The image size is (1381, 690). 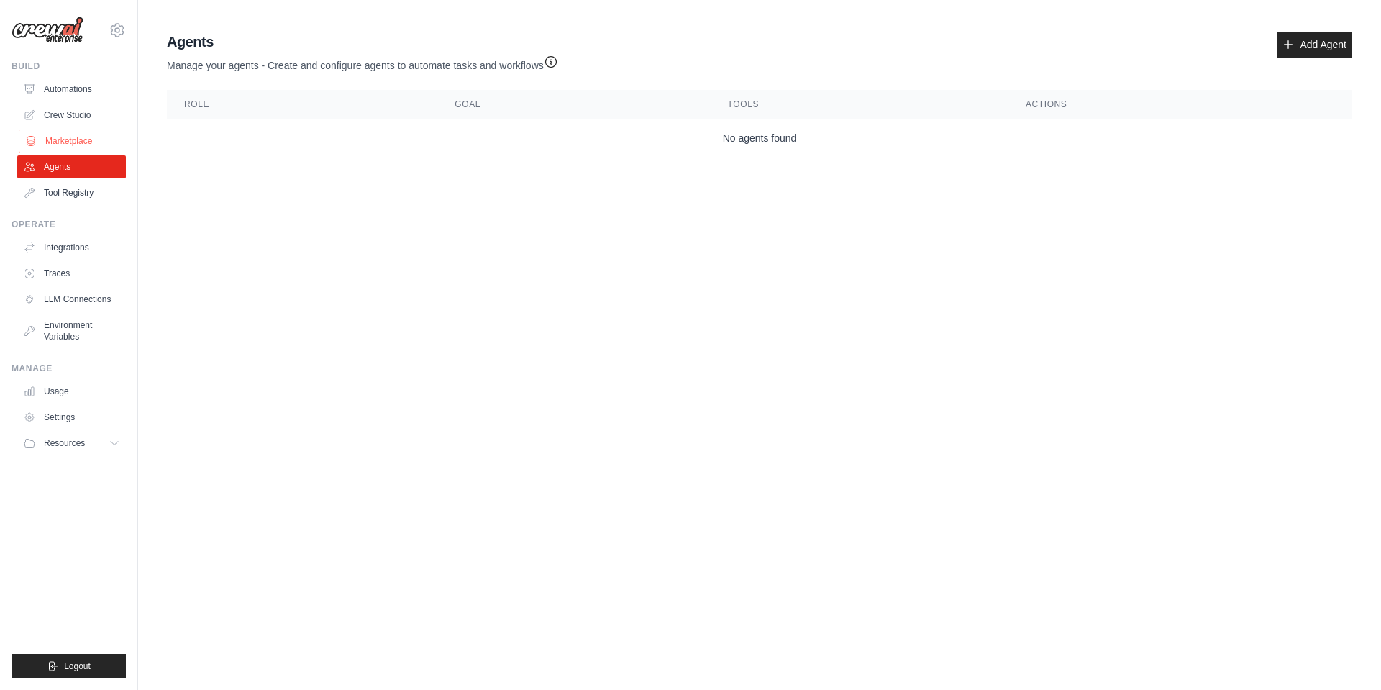 What do you see at coordinates (71, 391) in the screenshot?
I see `a: Usage` at bounding box center [71, 391].